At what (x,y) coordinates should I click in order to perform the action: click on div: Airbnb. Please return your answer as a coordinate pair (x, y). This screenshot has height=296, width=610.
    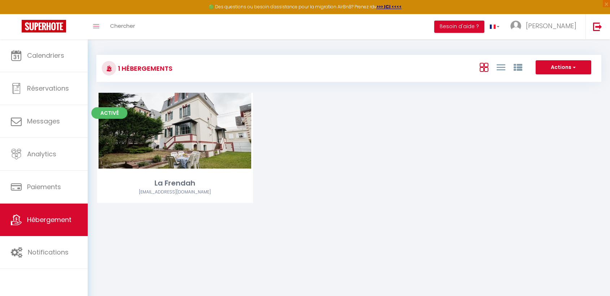
    Looking at the image, I should click on (175, 192).